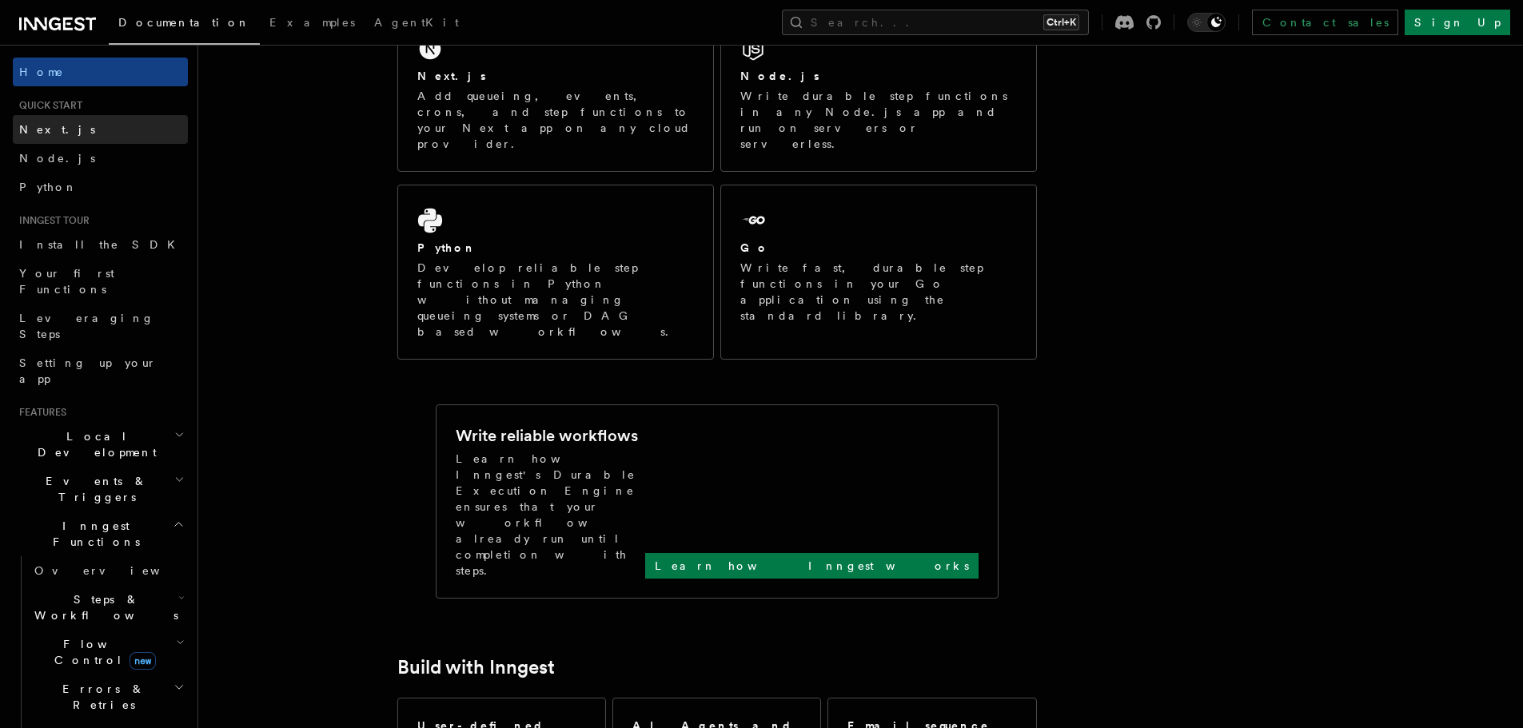 The width and height of the screenshot is (1523, 728). Describe the element at coordinates (1325, 22) in the screenshot. I see `a: Contact sales` at that location.